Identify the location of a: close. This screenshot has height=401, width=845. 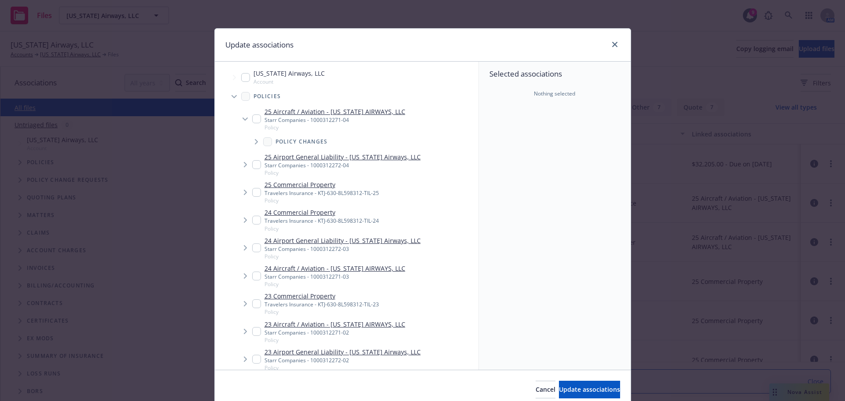
(615, 44).